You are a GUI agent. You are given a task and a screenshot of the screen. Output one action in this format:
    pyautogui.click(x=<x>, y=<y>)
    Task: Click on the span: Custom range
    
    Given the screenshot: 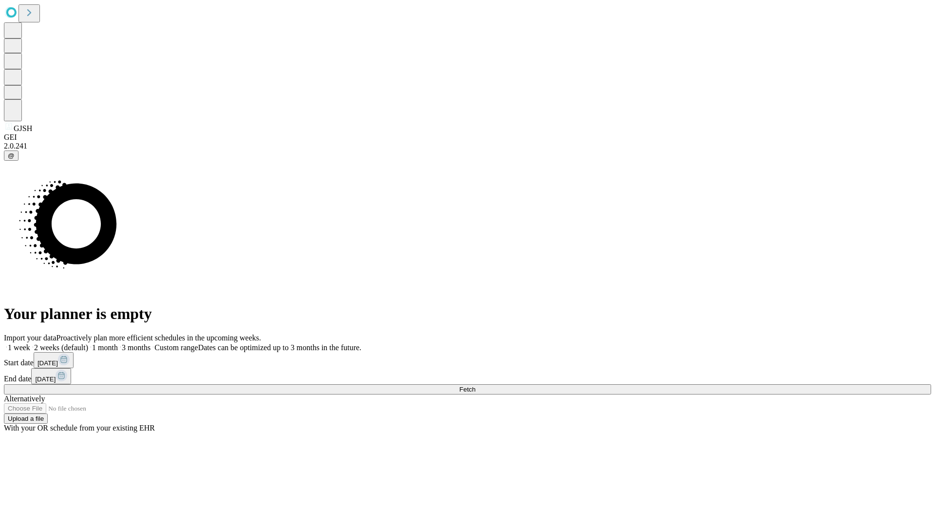 What is the action you would take?
    pyautogui.click(x=176, y=347)
    